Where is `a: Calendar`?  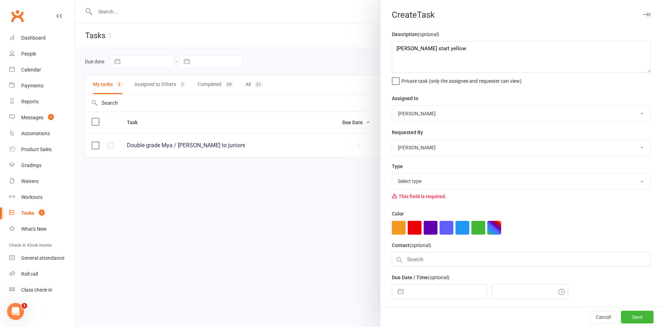 a: Calendar is located at coordinates (42, 70).